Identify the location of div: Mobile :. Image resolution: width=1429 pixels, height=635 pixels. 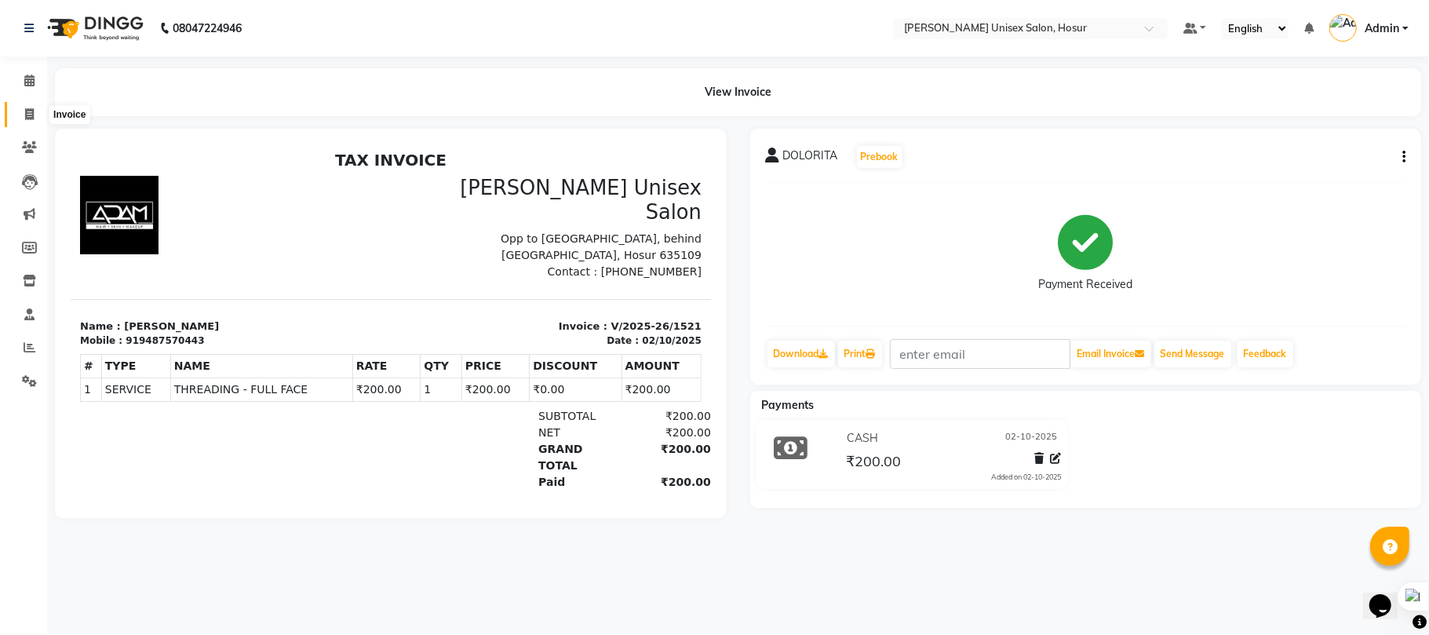
(31, 196).